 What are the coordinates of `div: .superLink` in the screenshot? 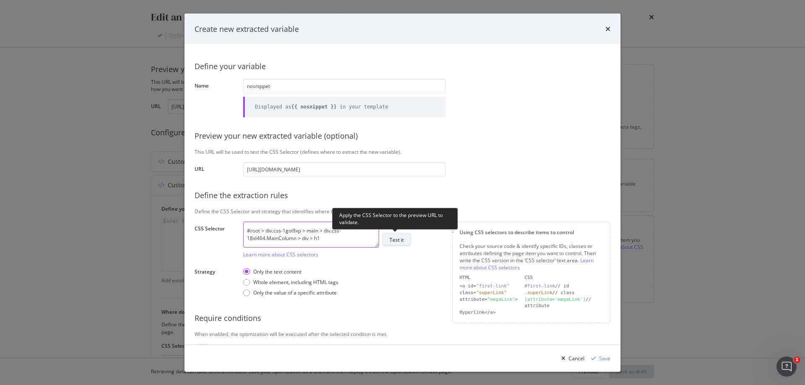 It's located at (538, 292).